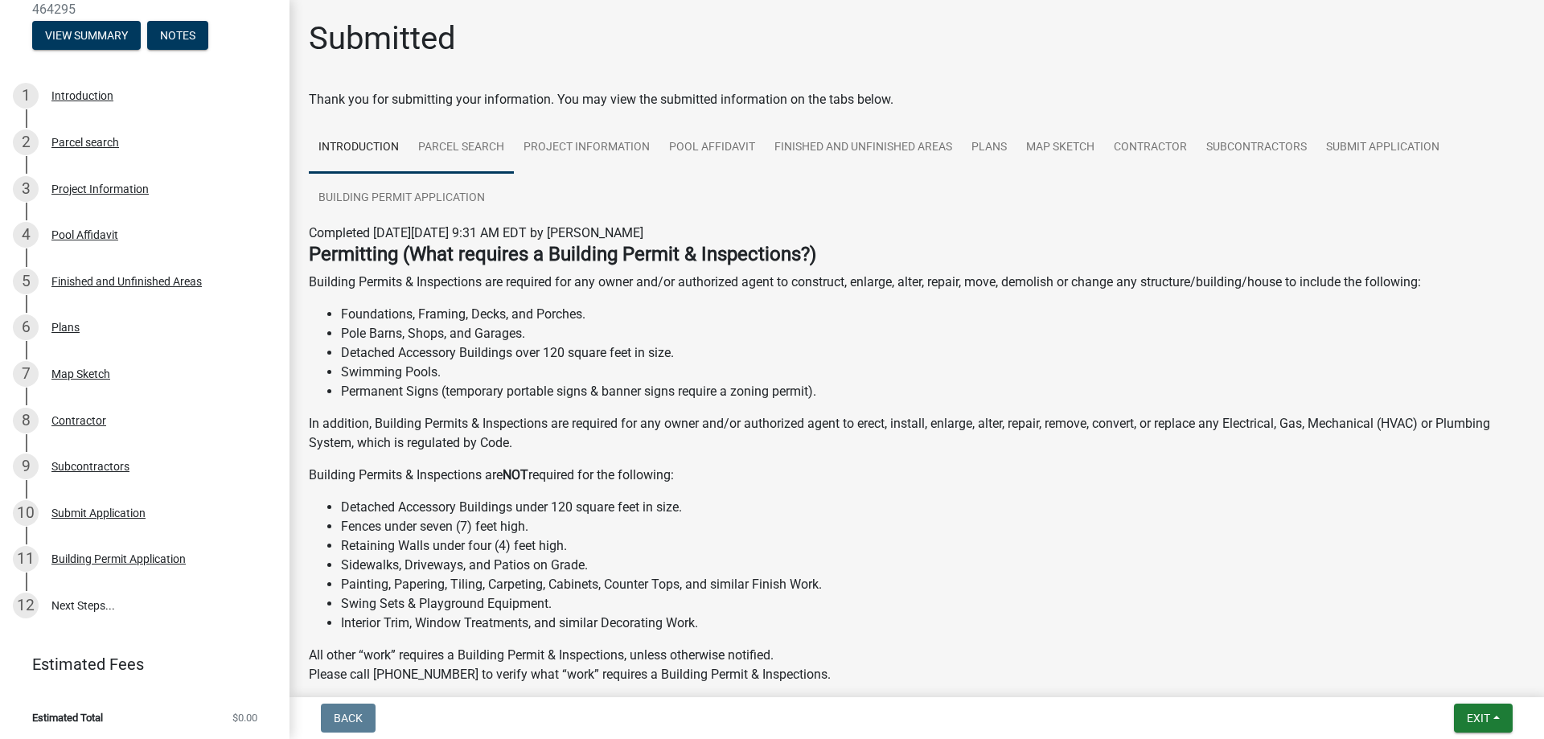 This screenshot has height=739, width=1544. Describe the element at coordinates (933, 314) in the screenshot. I see `li: Foundations, Framing, Decks, and Porches.` at that location.